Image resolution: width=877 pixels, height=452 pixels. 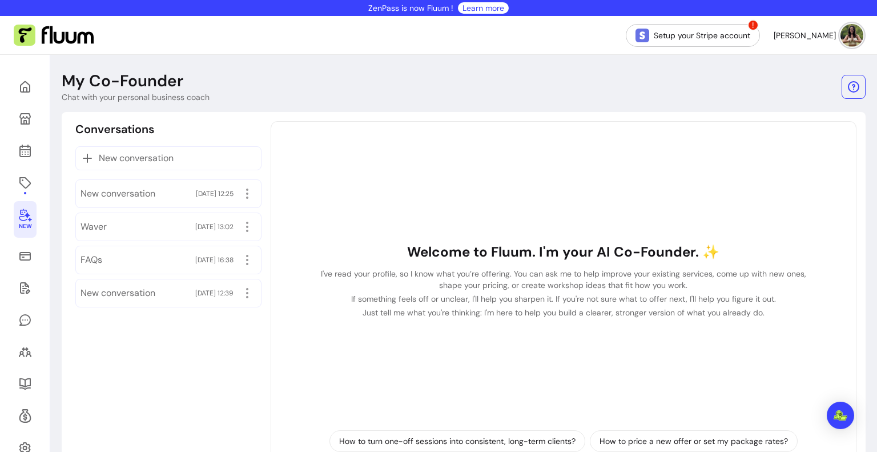 I want to click on a: Home, so click(x=25, y=87).